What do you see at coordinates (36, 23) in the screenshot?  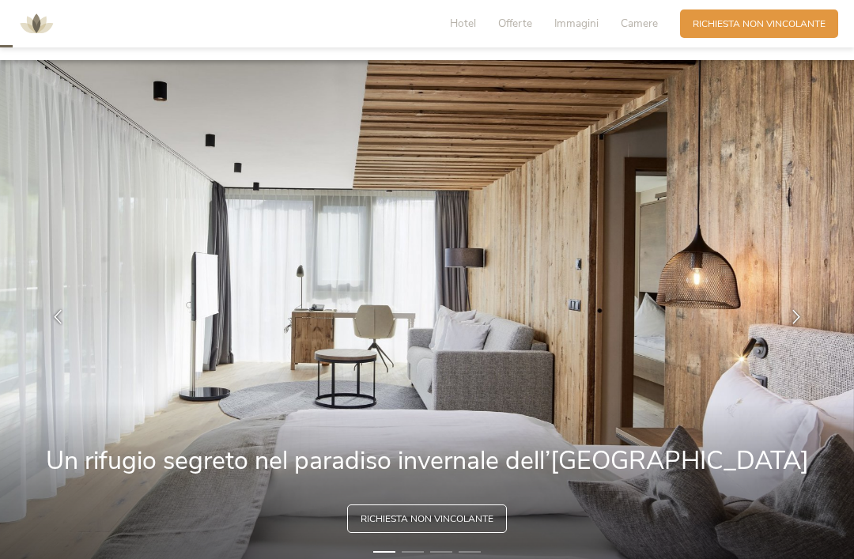 I see `a: AMONTI & LUNARIS Wellnessresort` at bounding box center [36, 23].